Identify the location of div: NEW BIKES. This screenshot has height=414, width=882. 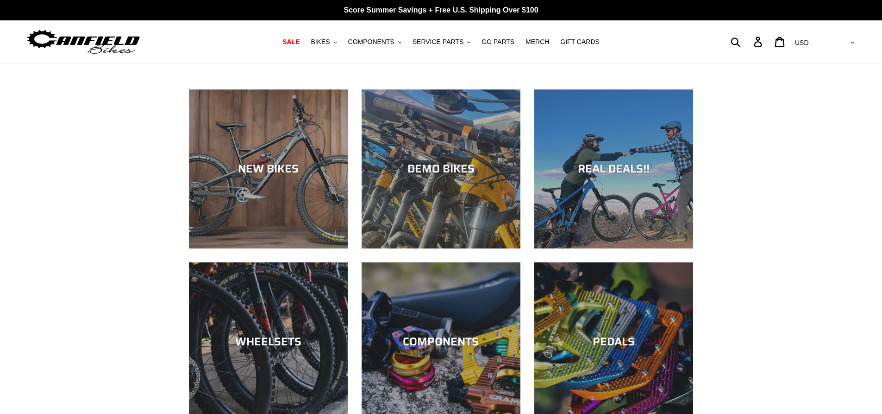
(268, 169).